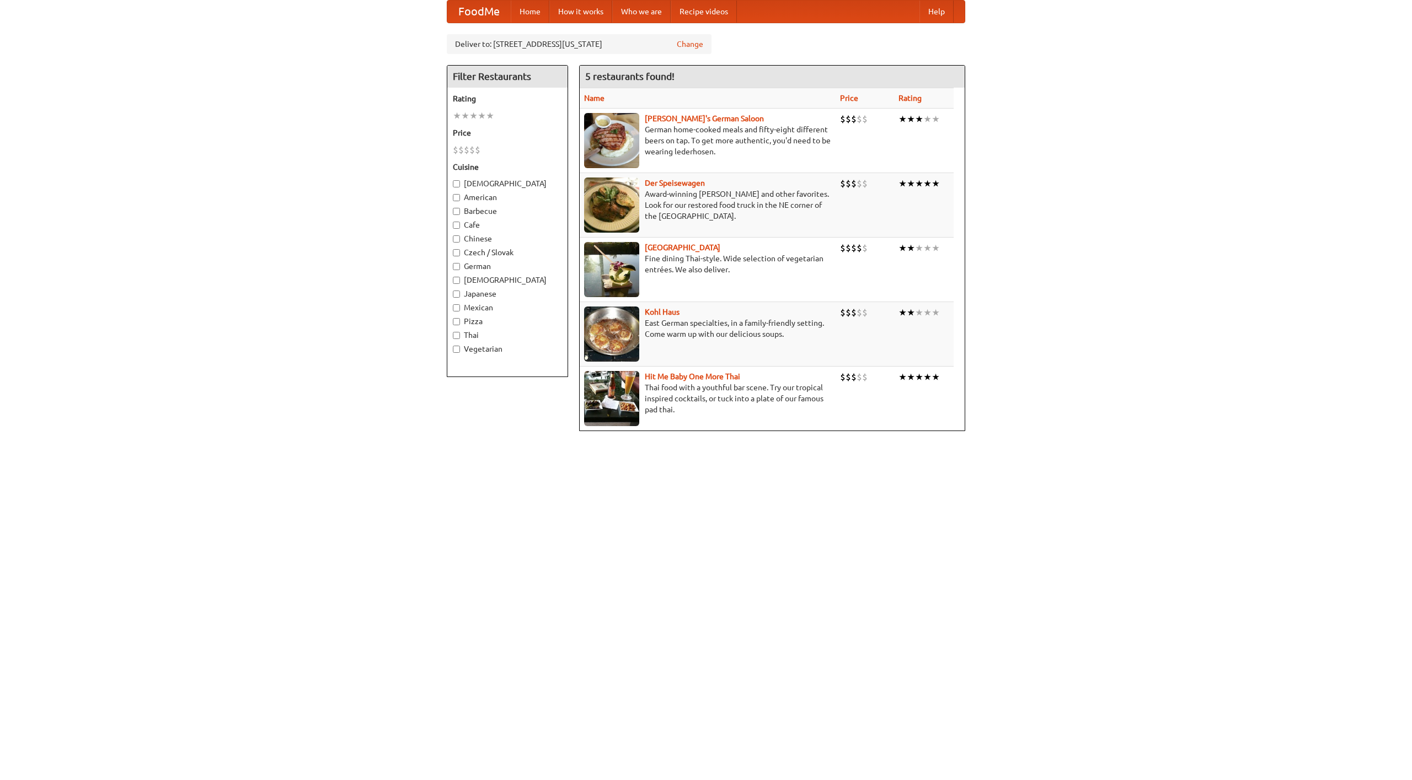  Describe the element at coordinates (479, 12) in the screenshot. I see `a: FoodMe` at that location.